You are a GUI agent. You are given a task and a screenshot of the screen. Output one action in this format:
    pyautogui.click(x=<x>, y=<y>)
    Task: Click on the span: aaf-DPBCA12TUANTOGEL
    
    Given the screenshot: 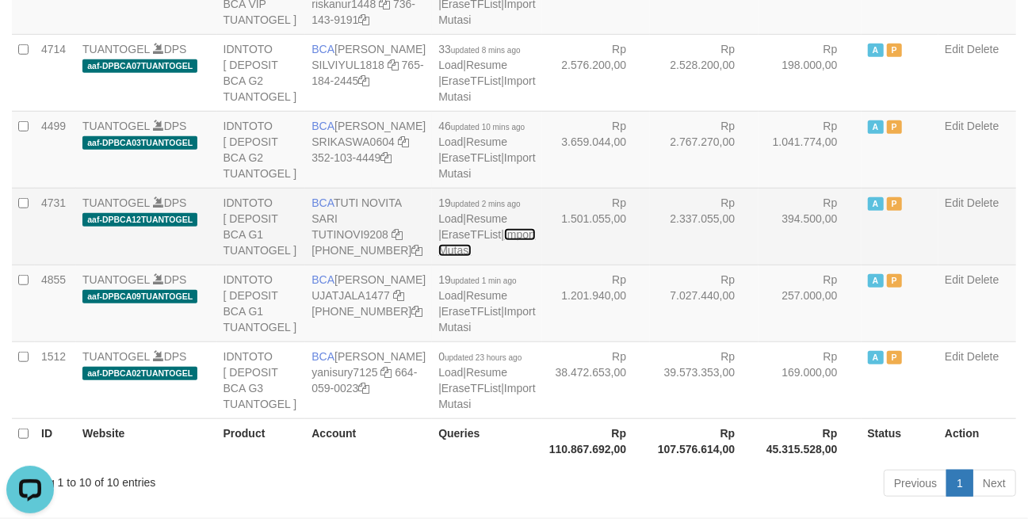 What is the action you would take?
    pyautogui.click(x=139, y=219)
    